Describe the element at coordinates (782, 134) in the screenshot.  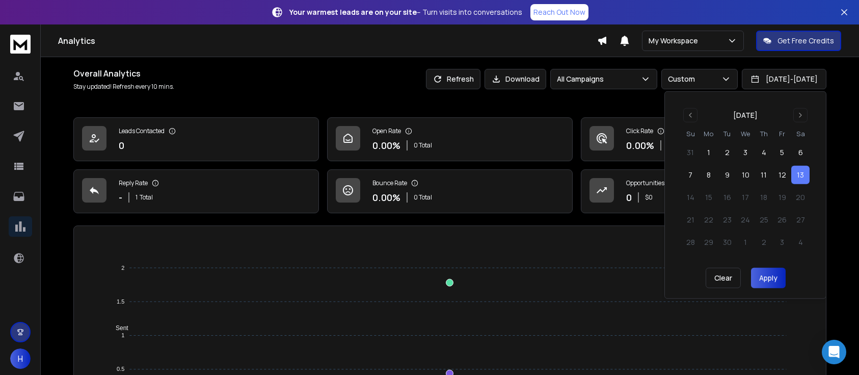
I see `th: Friday` at that location.